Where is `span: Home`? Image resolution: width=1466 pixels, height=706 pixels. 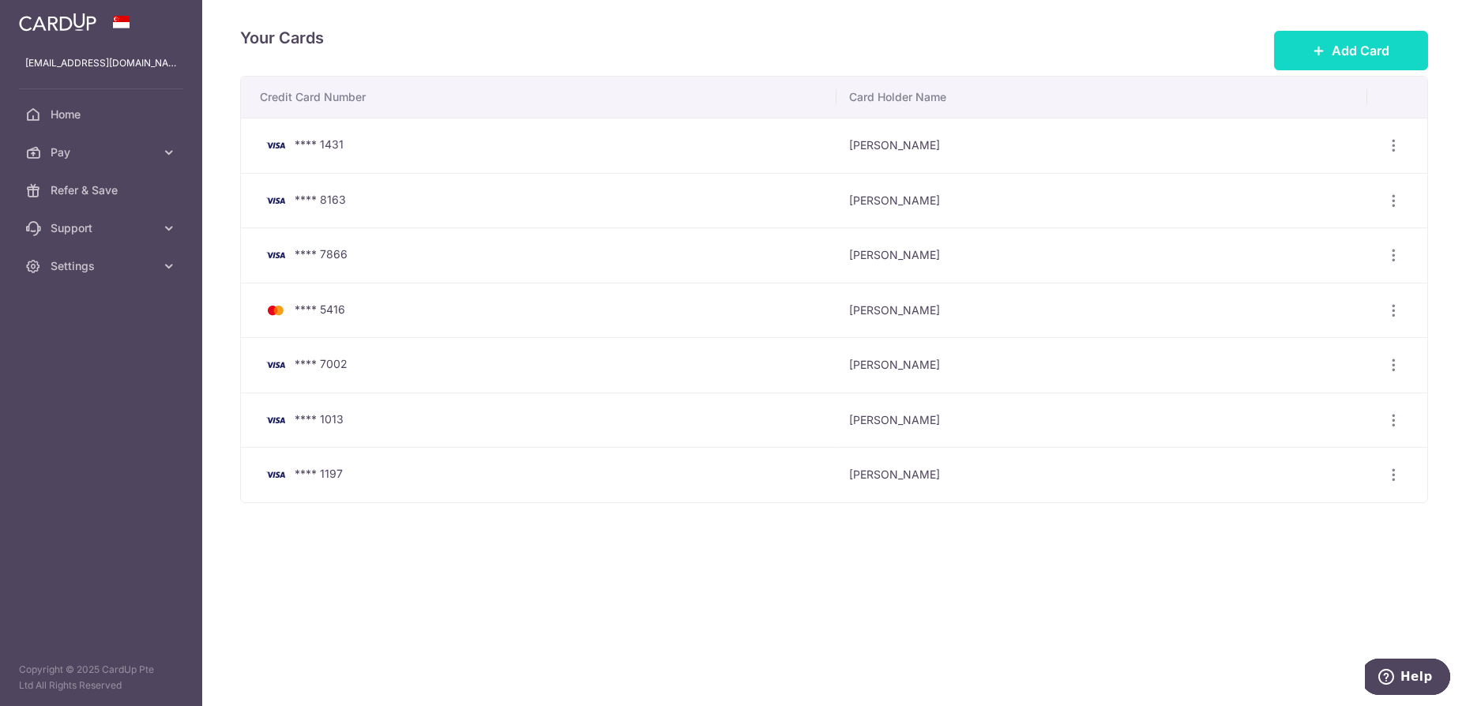 span: Home is located at coordinates (103, 115).